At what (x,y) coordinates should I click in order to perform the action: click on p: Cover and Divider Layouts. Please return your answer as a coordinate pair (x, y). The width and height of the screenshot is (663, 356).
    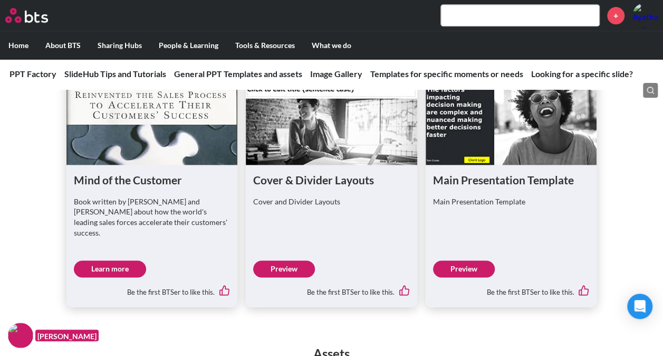
    Looking at the image, I should click on (331, 202).